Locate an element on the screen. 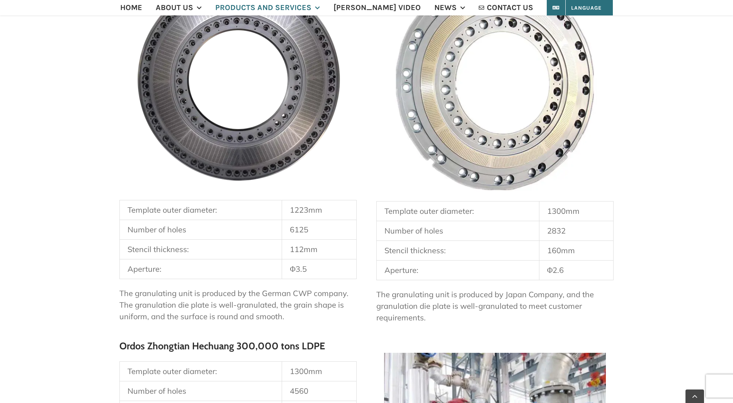 The height and width of the screenshot is (403, 733). span: NEWS is located at coordinates (445, 8).